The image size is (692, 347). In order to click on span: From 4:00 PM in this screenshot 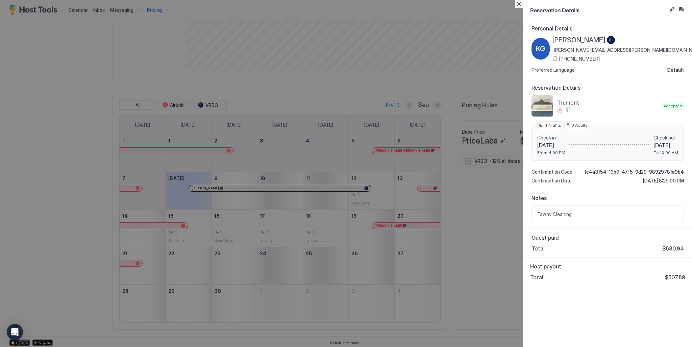, I will do `click(551, 152)`.